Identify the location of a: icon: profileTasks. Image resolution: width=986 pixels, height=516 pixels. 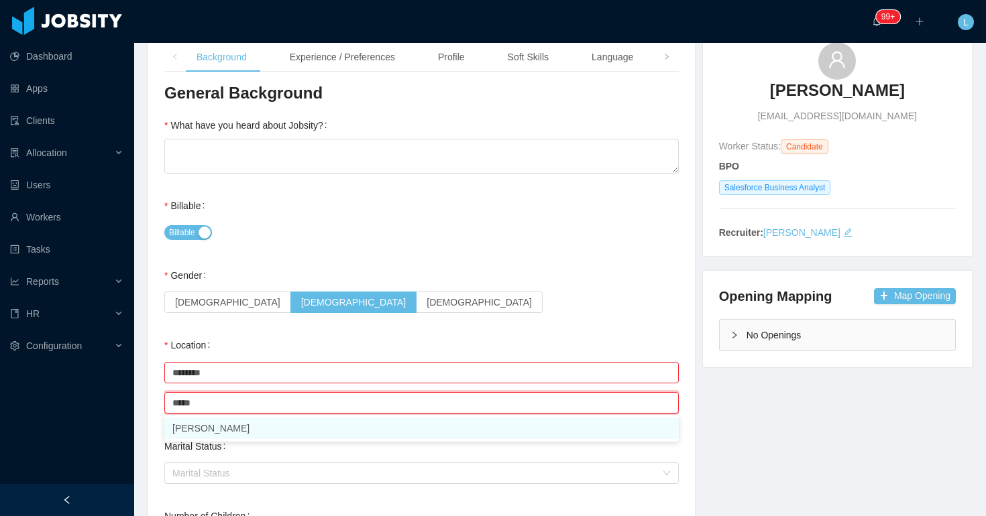
(66, 250).